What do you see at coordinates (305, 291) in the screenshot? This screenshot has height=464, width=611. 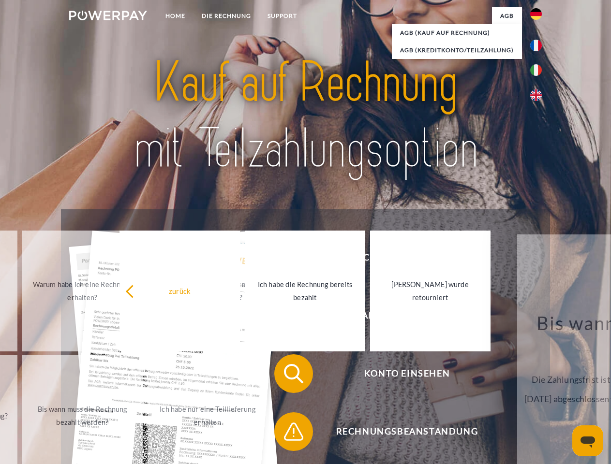 I see `div: Ich habe die Rechnung bereits bezahlt` at bounding box center [305, 291].